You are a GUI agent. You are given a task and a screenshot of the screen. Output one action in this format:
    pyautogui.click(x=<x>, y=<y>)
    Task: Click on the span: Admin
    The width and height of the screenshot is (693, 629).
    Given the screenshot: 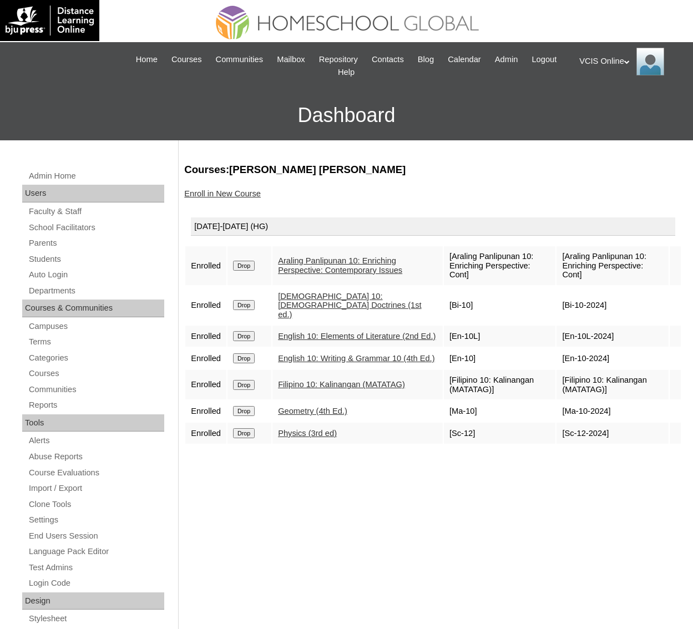 What is the action you would take?
    pyautogui.click(x=506, y=59)
    